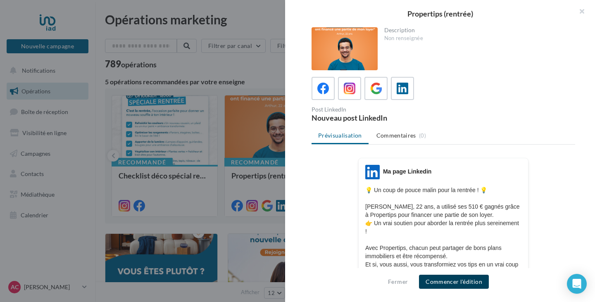 This screenshot has height=302, width=595. What do you see at coordinates (376, 110) in the screenshot?
I see `div: Post LinkedIn` at bounding box center [376, 110].